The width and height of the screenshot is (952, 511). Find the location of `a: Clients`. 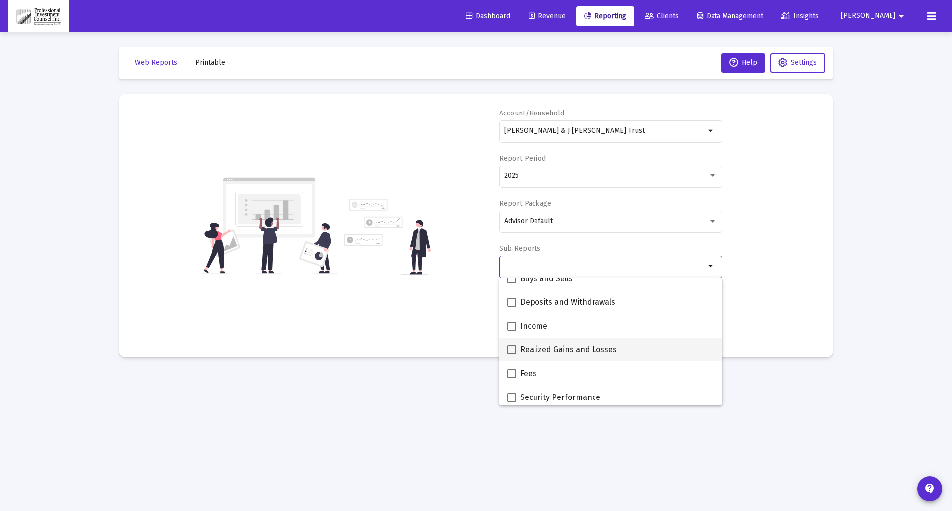

a: Clients is located at coordinates (661, 16).